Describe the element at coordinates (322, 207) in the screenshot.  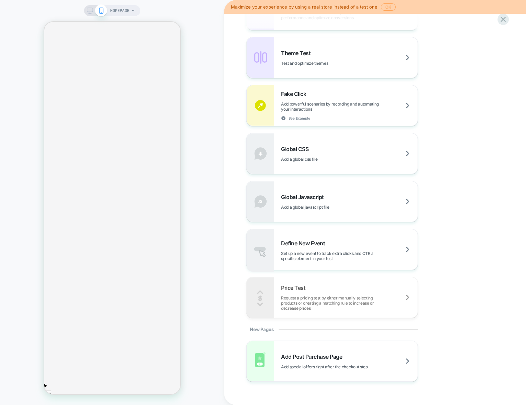
I see `span: Add a global javascript file` at that location.